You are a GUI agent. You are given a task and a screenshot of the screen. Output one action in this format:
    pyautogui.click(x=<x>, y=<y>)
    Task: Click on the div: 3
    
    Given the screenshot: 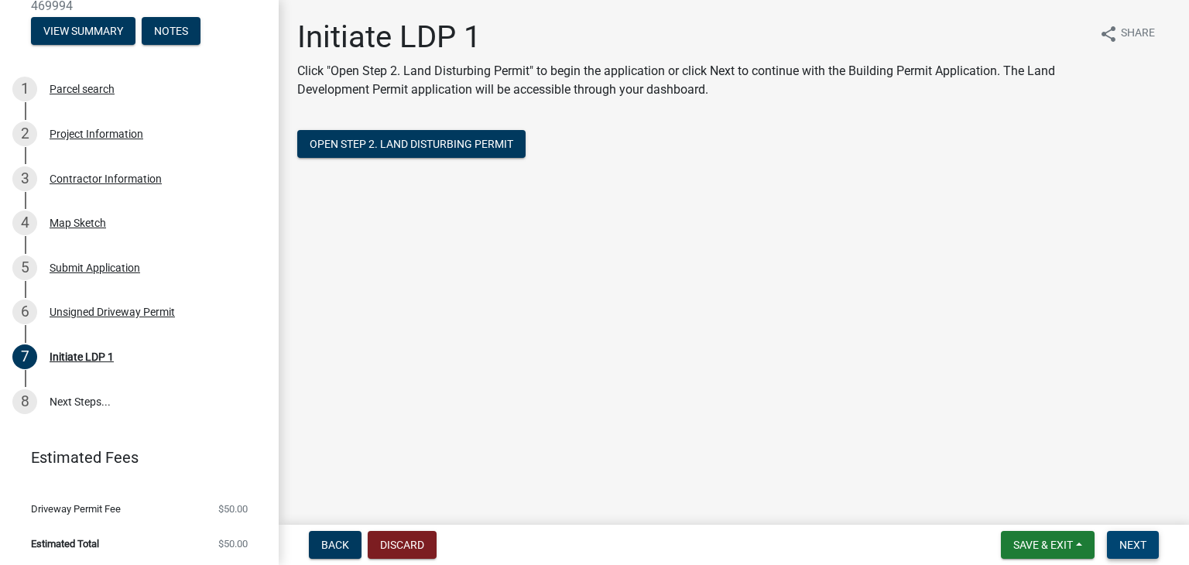 What is the action you would take?
    pyautogui.click(x=25, y=179)
    